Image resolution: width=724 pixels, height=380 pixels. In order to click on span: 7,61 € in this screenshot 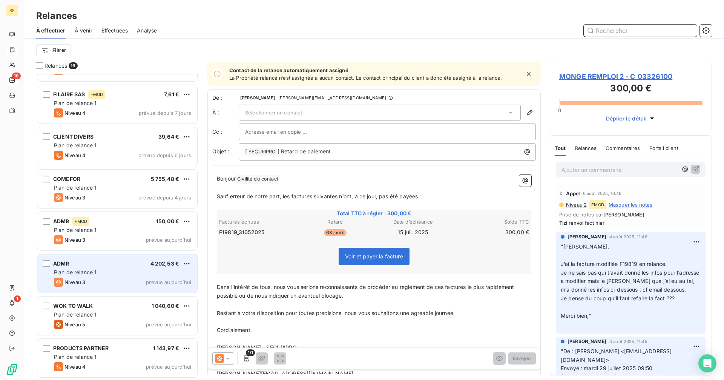, I will do `click(172, 94)`.